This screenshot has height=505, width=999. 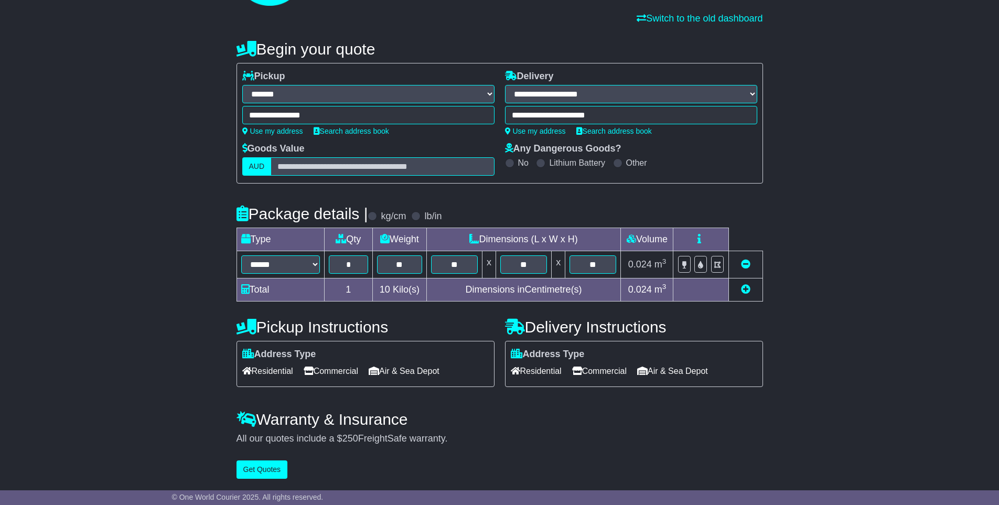 What do you see at coordinates (273, 149) in the screenshot?
I see `label: Goods Value` at bounding box center [273, 149].